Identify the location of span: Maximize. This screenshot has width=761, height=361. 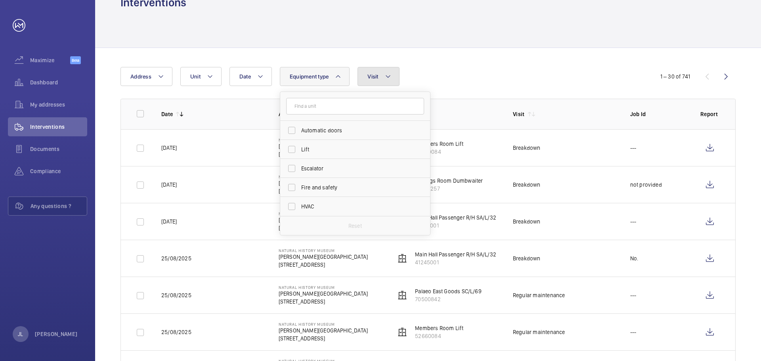
(50, 60).